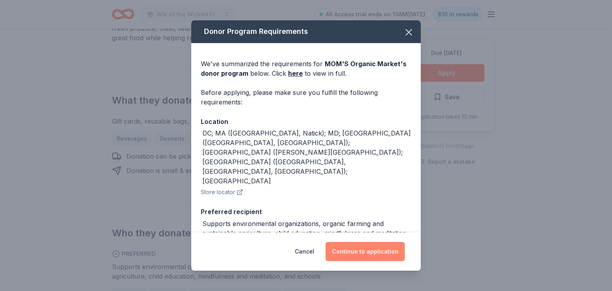 The height and width of the screenshot is (291, 612). I want to click on div: Preferred recipient, so click(306, 211).